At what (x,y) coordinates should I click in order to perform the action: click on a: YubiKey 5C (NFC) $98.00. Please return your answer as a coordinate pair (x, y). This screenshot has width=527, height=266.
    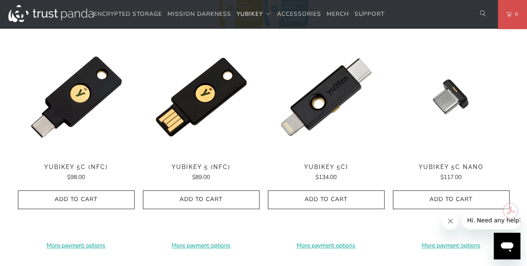
    Looking at the image, I should click on (76, 173).